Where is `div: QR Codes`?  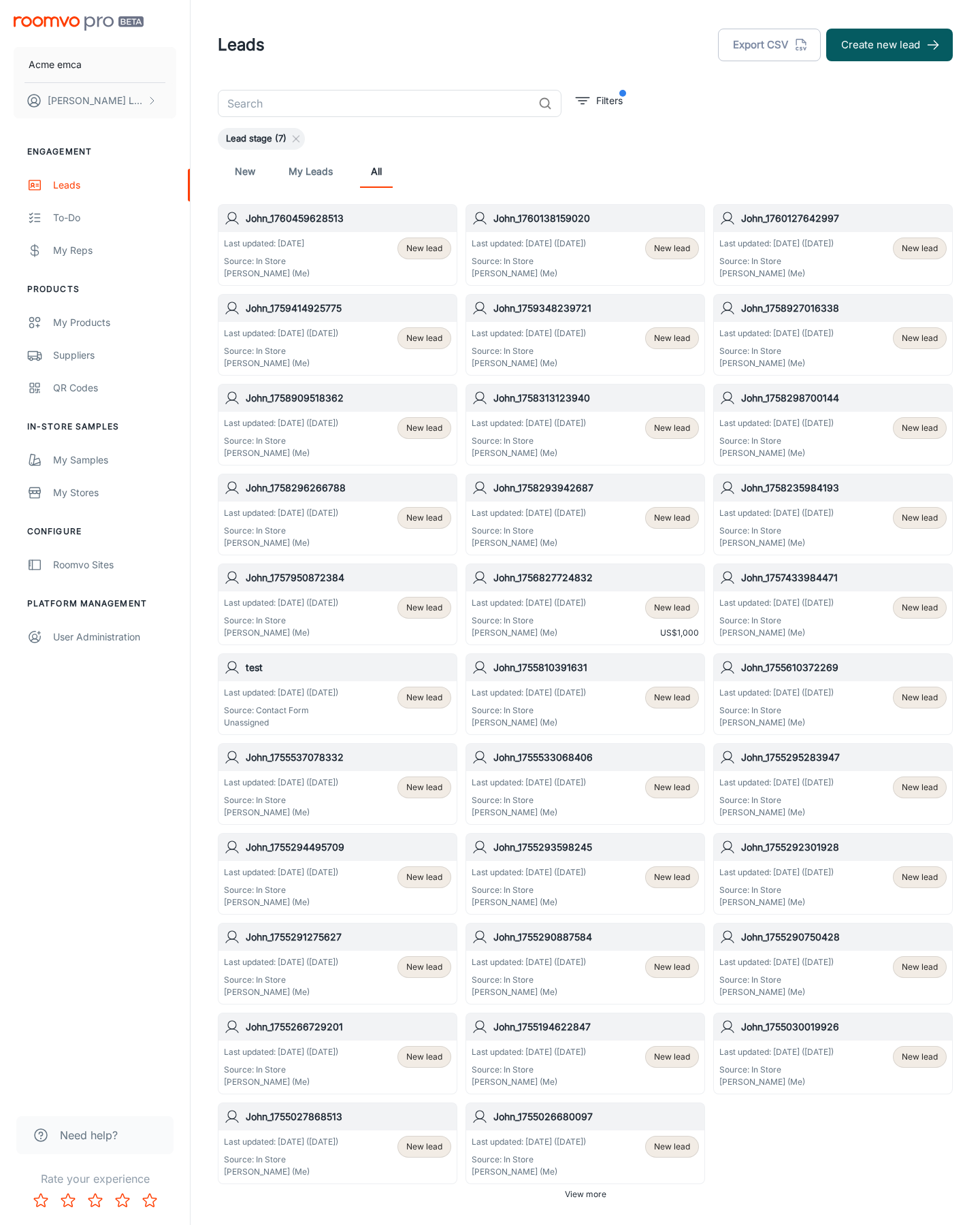 div: QR Codes is located at coordinates (114, 388).